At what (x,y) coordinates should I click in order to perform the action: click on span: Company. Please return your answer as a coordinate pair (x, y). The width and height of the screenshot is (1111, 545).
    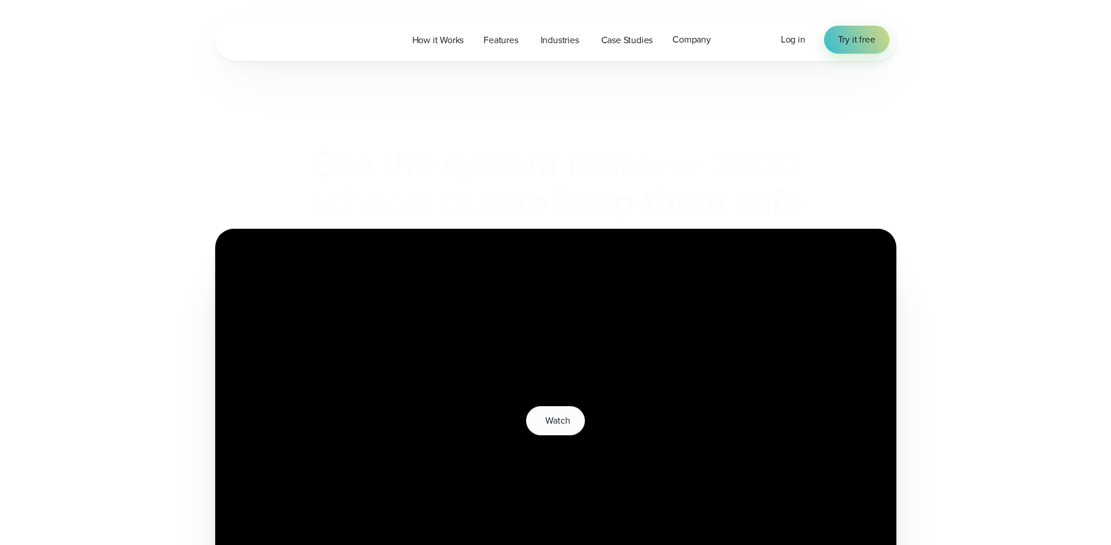
    Looking at the image, I should click on (692, 40).